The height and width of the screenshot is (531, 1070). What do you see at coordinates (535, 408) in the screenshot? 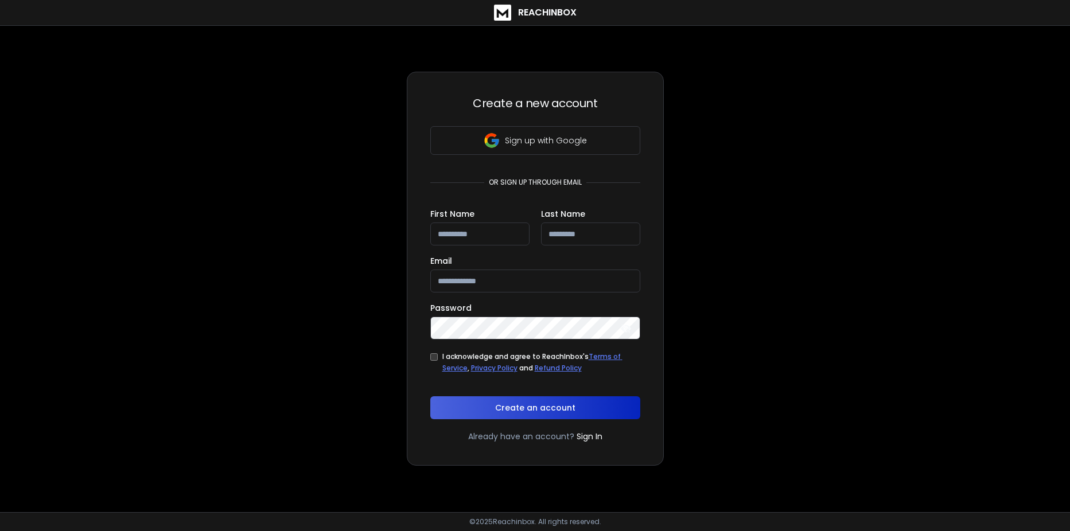
I see `button: Create an account` at bounding box center [535, 408].